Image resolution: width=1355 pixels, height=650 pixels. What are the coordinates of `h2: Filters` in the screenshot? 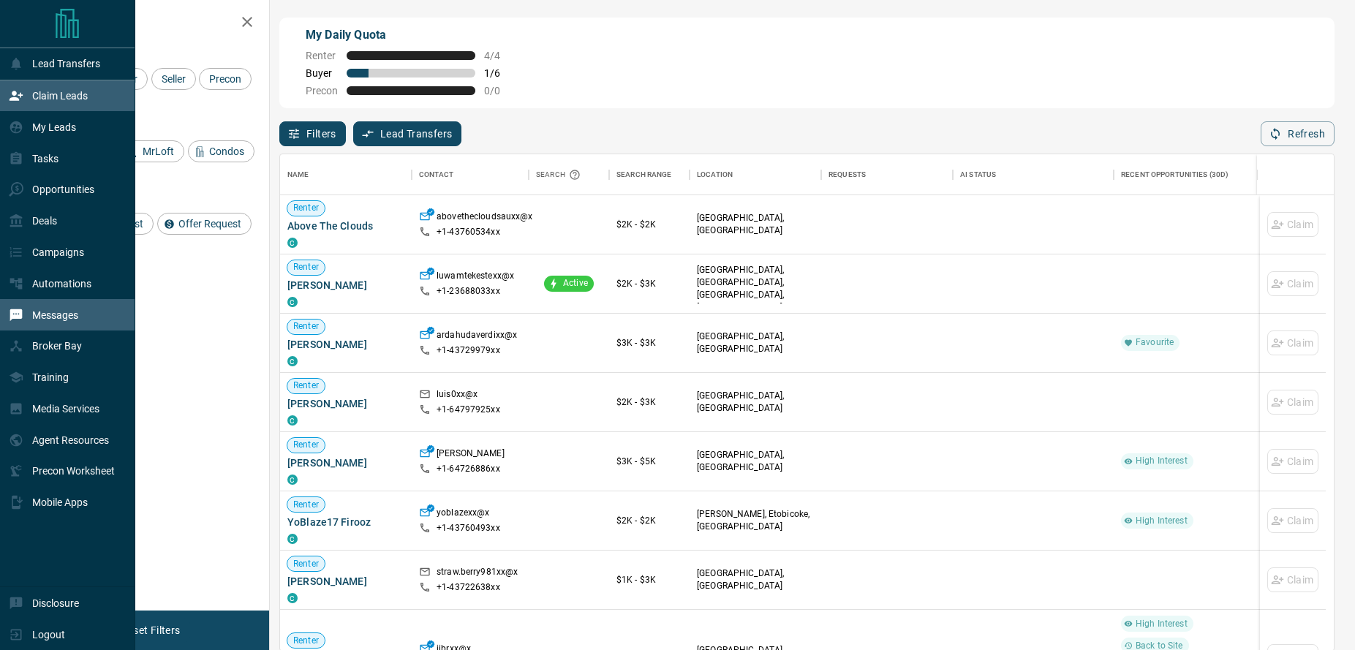 It's located at (151, 23).